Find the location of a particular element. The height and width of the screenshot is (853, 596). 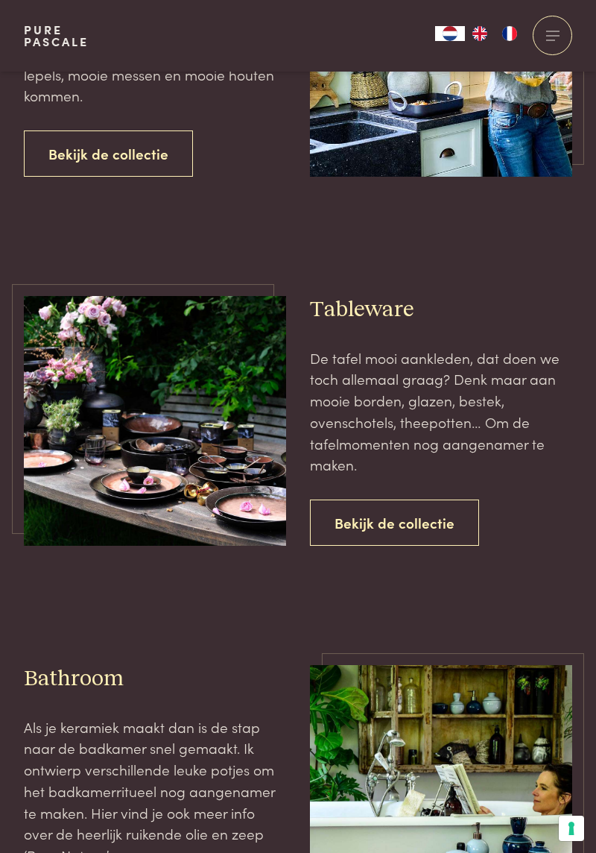

a: FR is located at coordinates (510, 34).